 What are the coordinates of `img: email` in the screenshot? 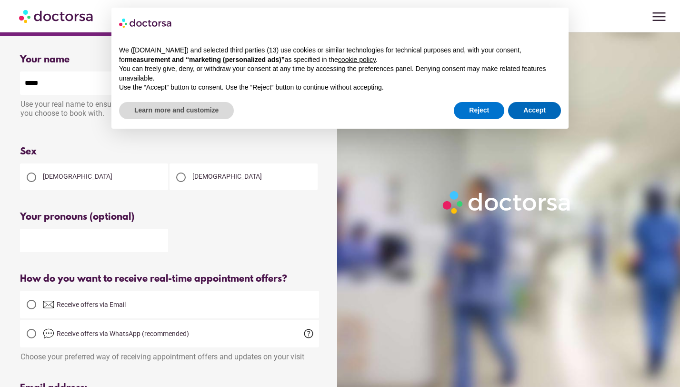 It's located at (49, 304).